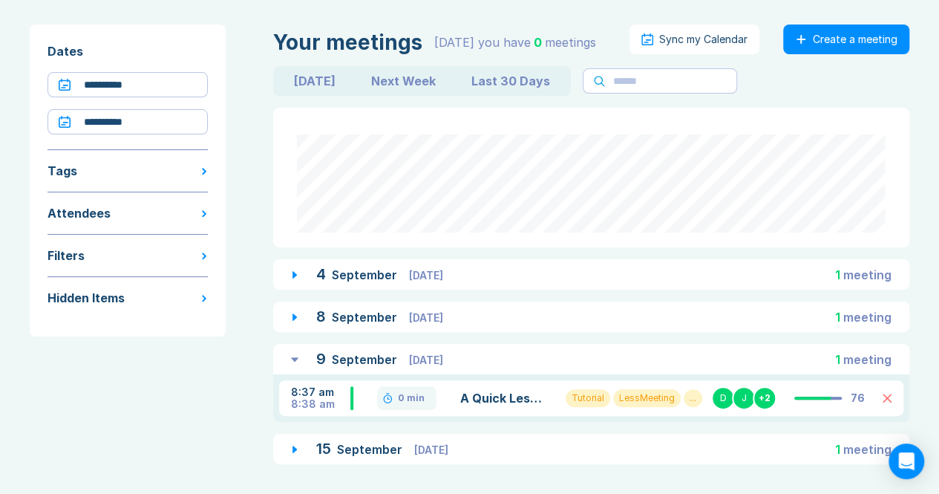 The image size is (939, 494). What do you see at coordinates (906, 461) in the screenshot?
I see `div: Open Intercom Messenger` at bounding box center [906, 461].